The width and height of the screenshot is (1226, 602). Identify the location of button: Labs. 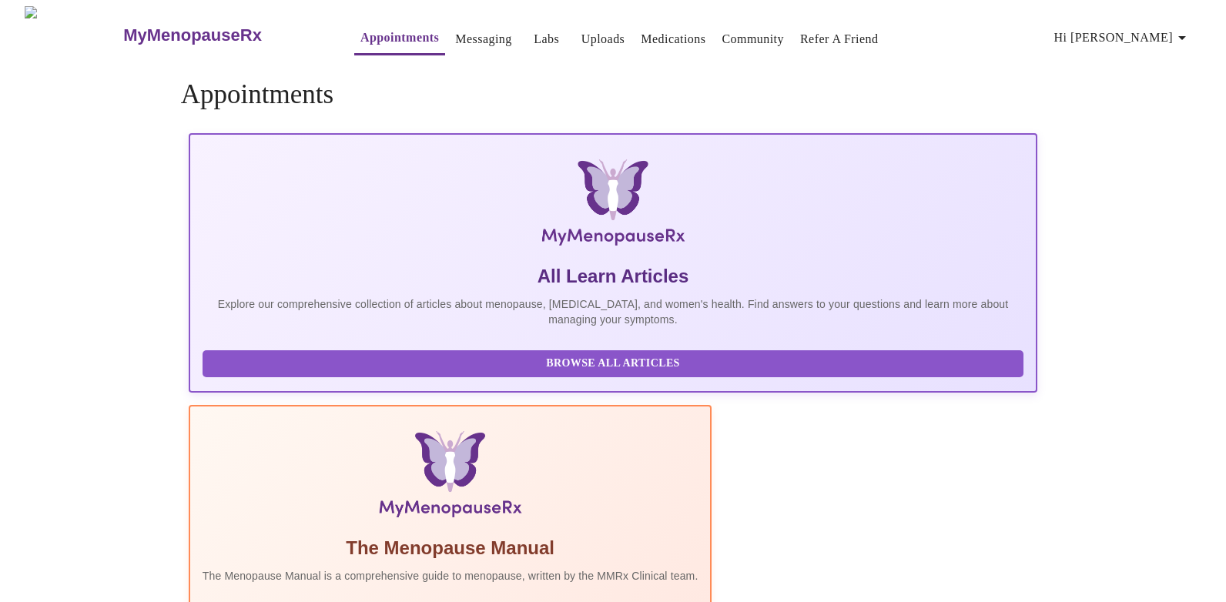
(547, 39).